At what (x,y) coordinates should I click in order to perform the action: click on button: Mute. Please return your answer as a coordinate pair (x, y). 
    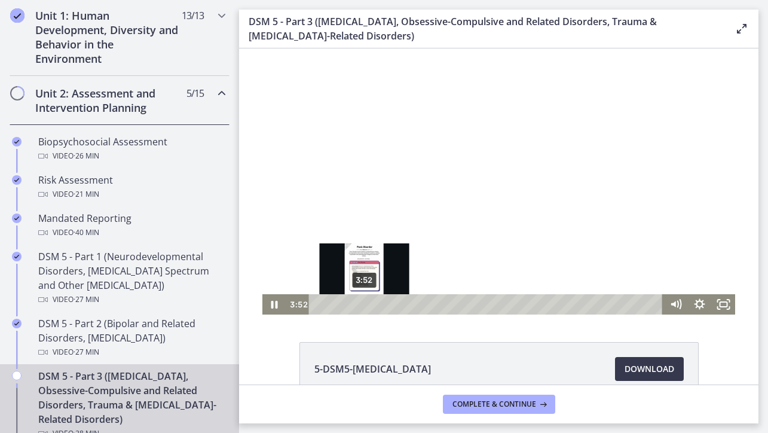
    Looking at the image, I should click on (436, 256).